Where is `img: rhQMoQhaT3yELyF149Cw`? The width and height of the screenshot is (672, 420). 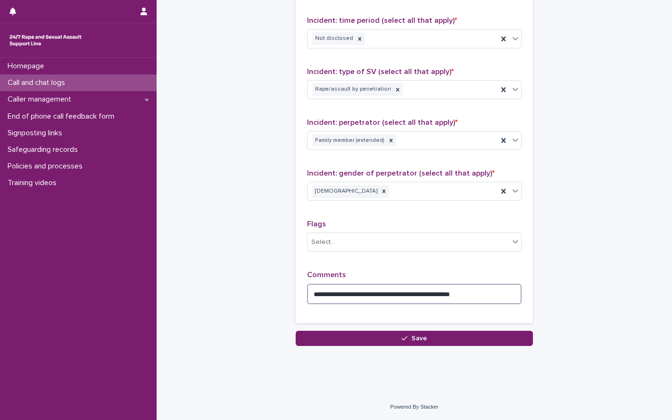 img: rhQMoQhaT3yELyF149Cw is located at coordinates (46, 40).